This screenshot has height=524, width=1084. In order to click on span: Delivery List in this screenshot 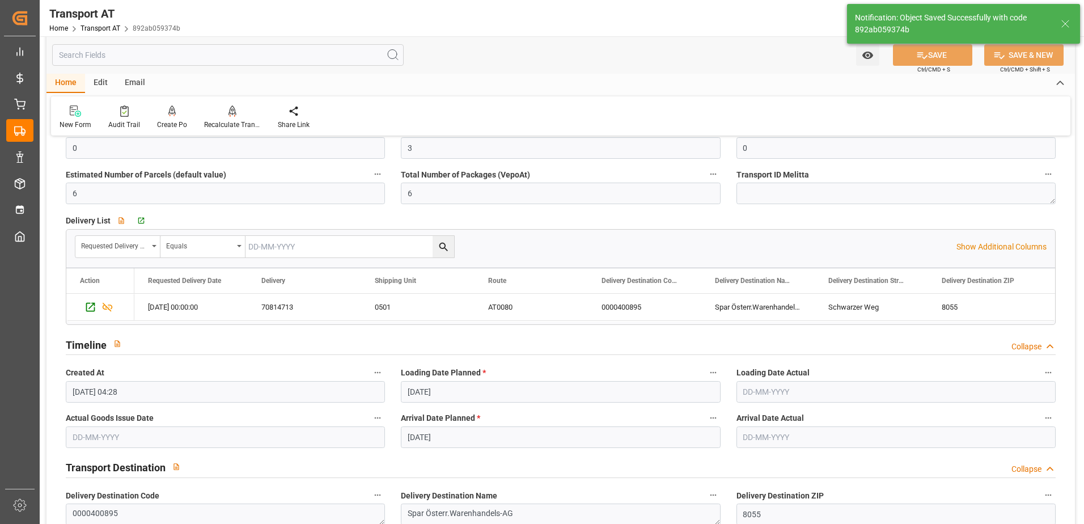, I will do `click(88, 221)`.